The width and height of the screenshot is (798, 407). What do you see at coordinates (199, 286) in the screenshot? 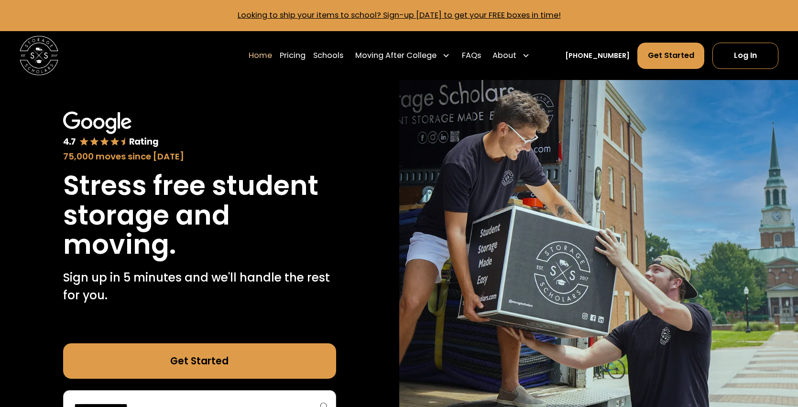
I see `p: Sign up in 5 minutes and we'll handle the rest for you.` at bounding box center [199, 286].